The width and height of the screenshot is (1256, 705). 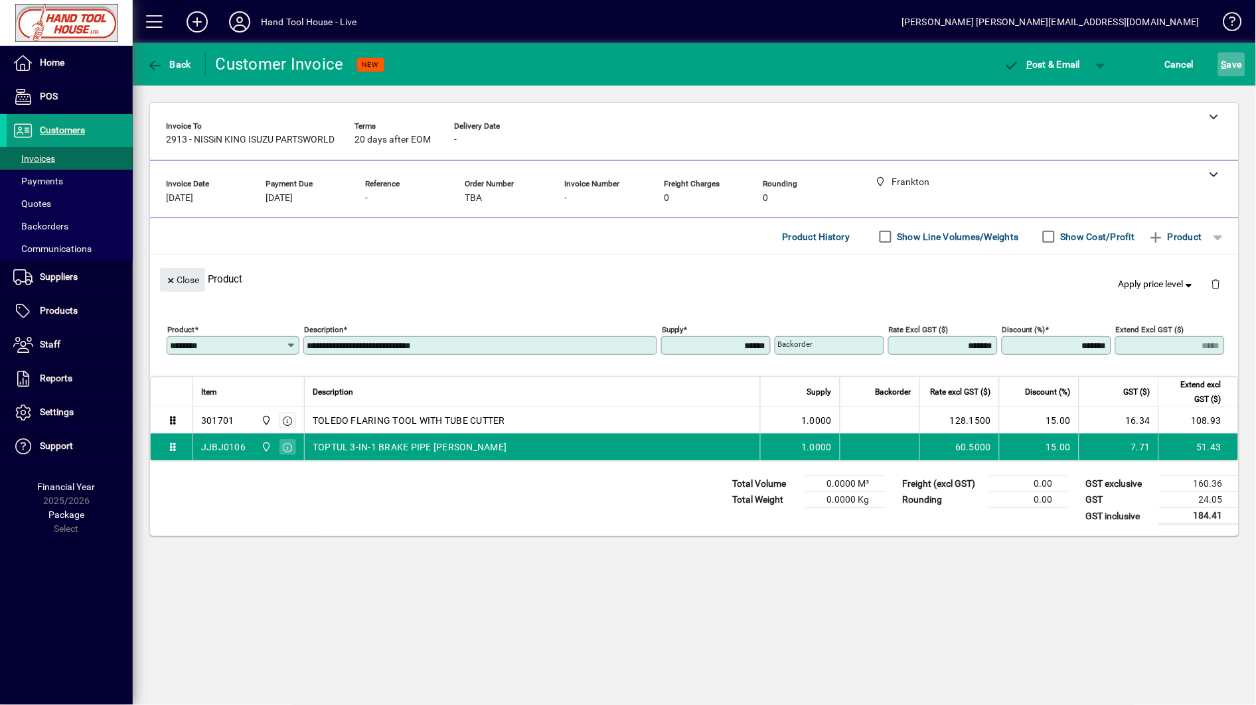 What do you see at coordinates (70, 226) in the screenshot?
I see `a: Backorders` at bounding box center [70, 226].